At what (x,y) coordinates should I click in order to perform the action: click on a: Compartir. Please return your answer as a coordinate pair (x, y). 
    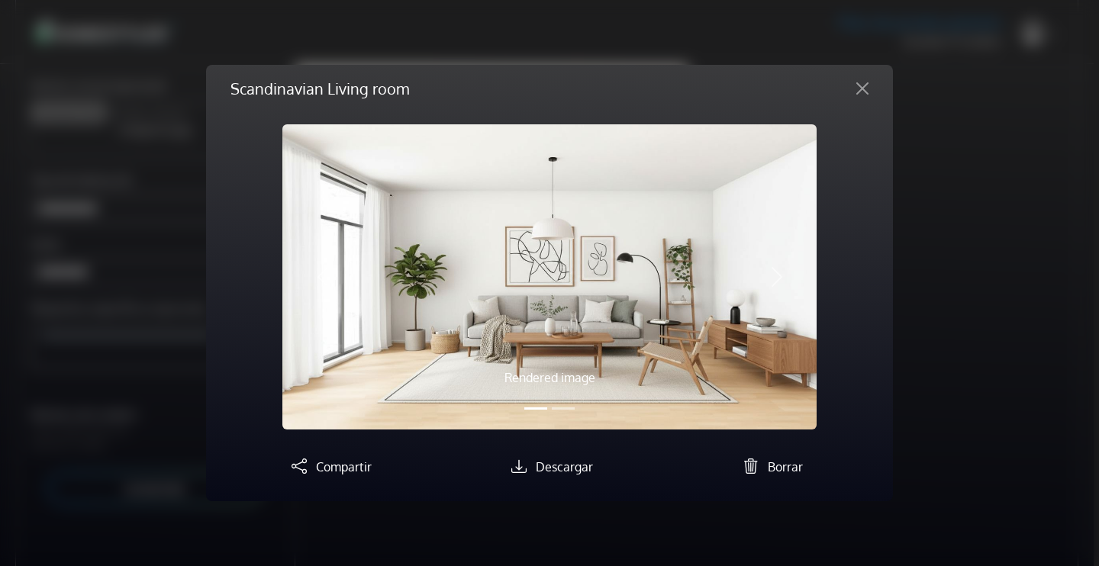
    Looking at the image, I should click on (328, 467).